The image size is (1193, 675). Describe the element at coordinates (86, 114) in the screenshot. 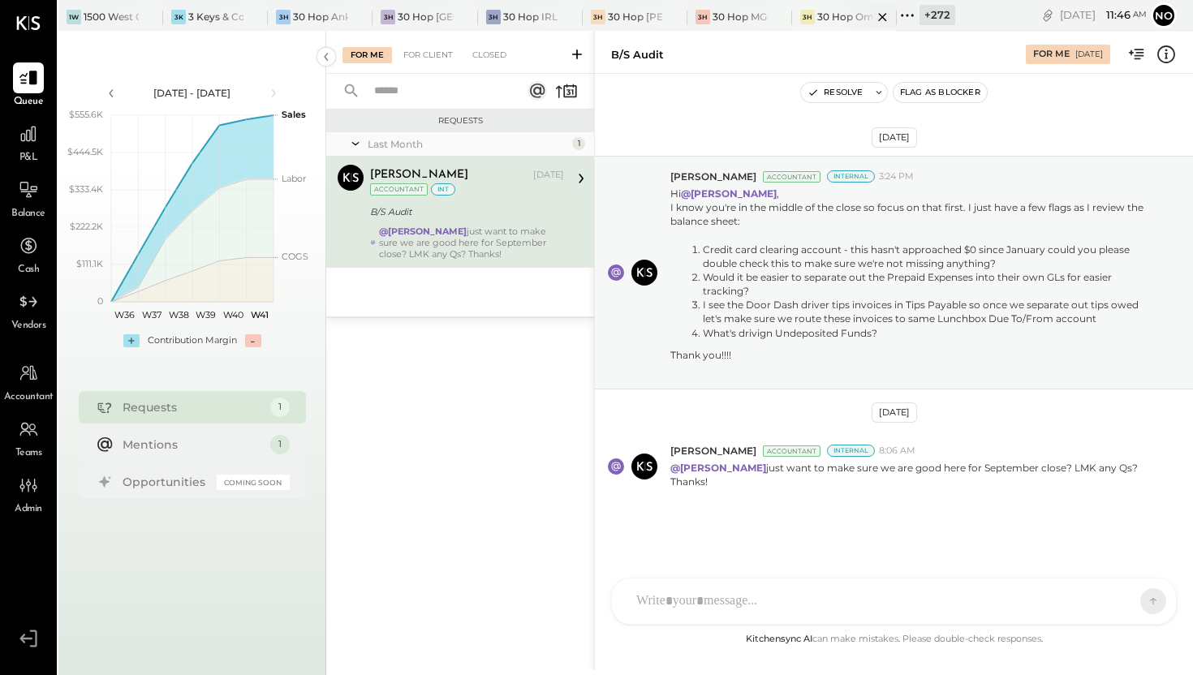

I see `text: $555.6K` at that location.